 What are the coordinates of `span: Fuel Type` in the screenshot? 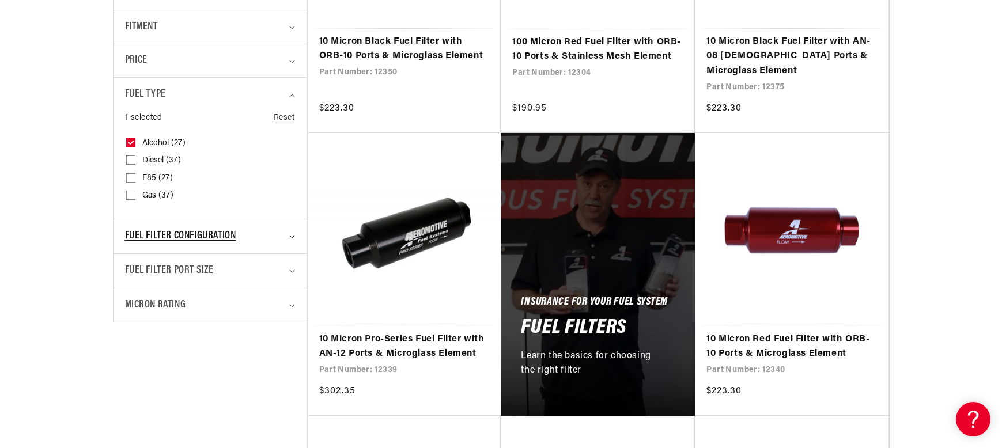 It's located at (145, 94).